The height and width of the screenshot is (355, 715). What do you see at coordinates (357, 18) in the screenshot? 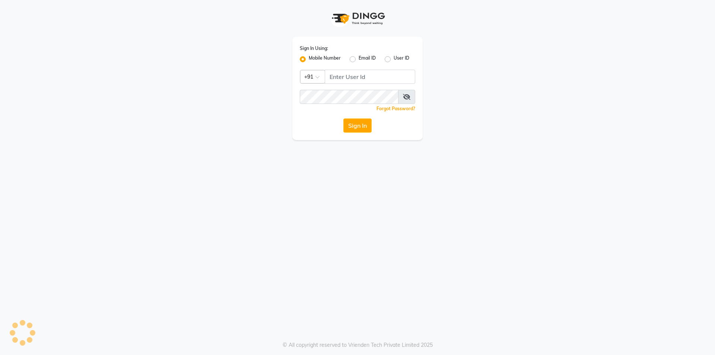
I see `img: logo1.svg` at bounding box center [357, 18].